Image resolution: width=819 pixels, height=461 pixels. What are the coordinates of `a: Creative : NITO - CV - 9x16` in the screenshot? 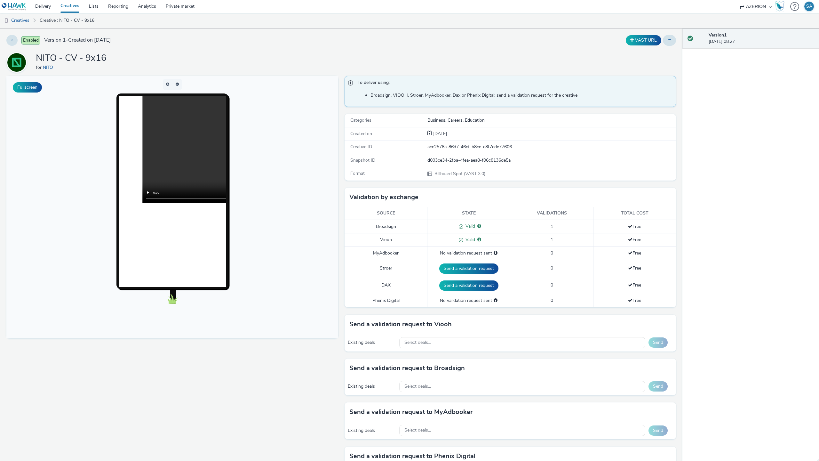 It's located at (67, 20).